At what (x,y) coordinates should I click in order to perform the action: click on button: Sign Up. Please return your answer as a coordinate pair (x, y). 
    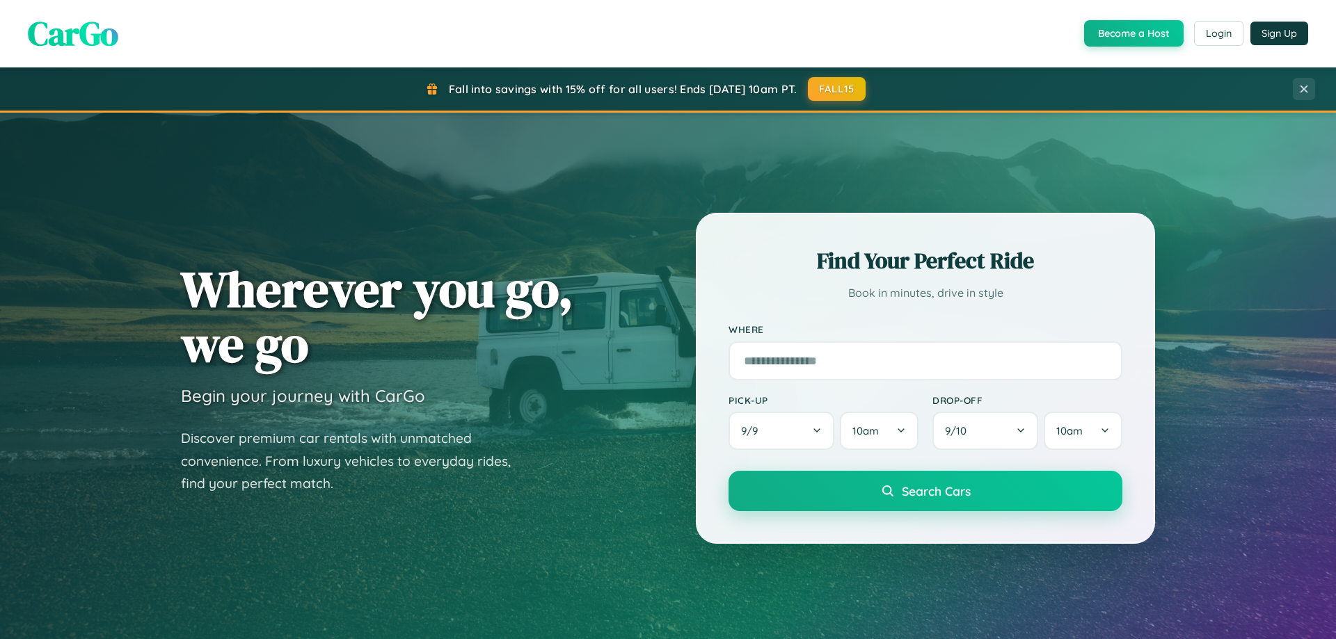
    Looking at the image, I should click on (1279, 33).